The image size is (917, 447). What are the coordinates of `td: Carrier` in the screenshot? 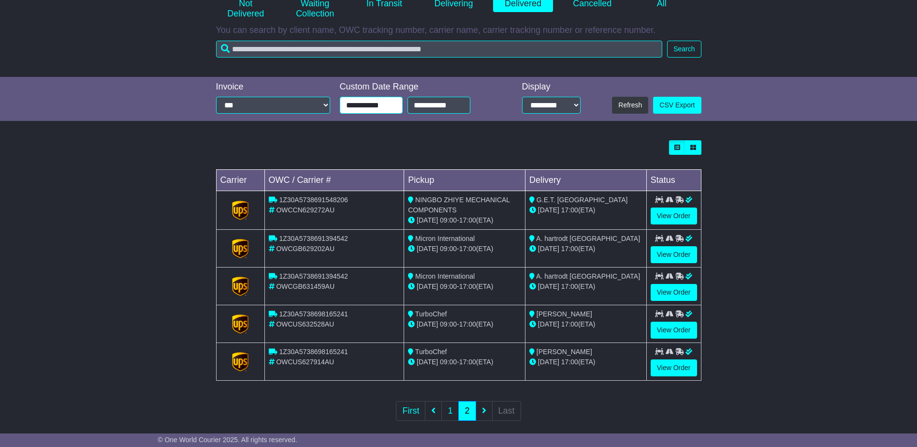 It's located at (240, 180).